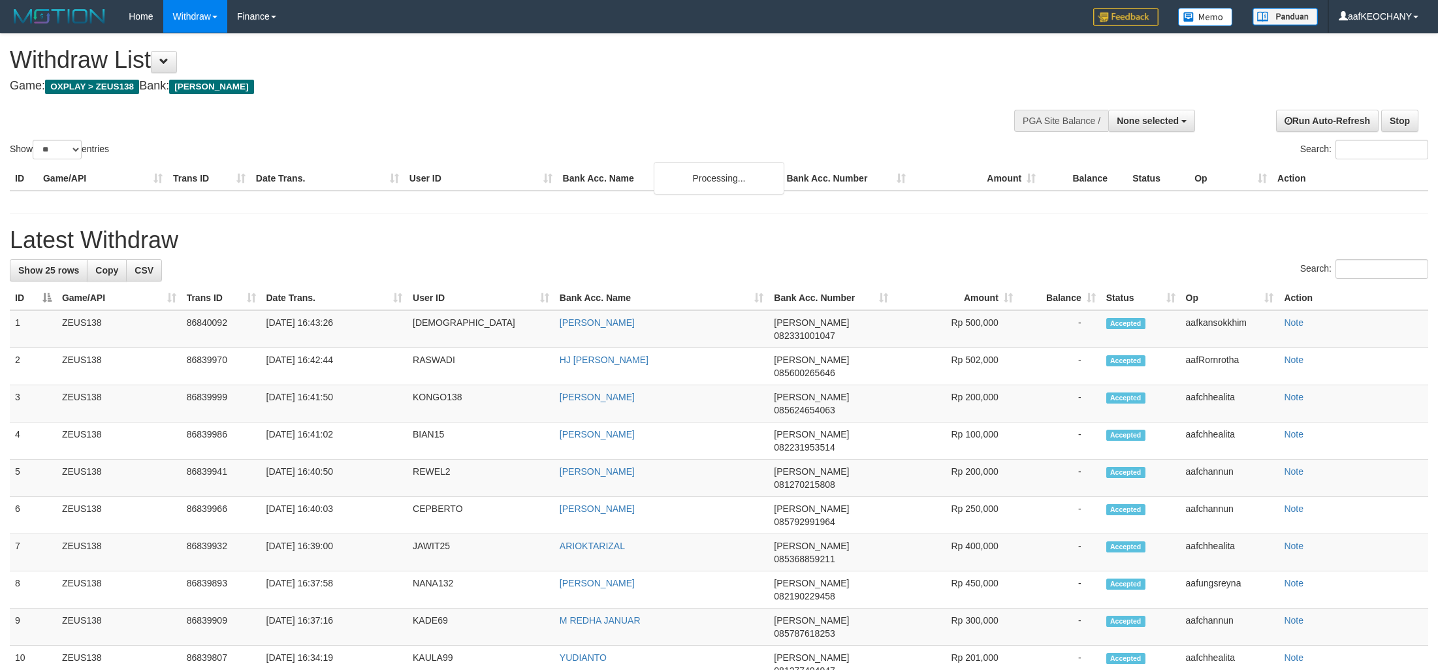 The width and height of the screenshot is (1438, 670). Describe the element at coordinates (481, 404) in the screenshot. I see `td: KONGO138` at that location.